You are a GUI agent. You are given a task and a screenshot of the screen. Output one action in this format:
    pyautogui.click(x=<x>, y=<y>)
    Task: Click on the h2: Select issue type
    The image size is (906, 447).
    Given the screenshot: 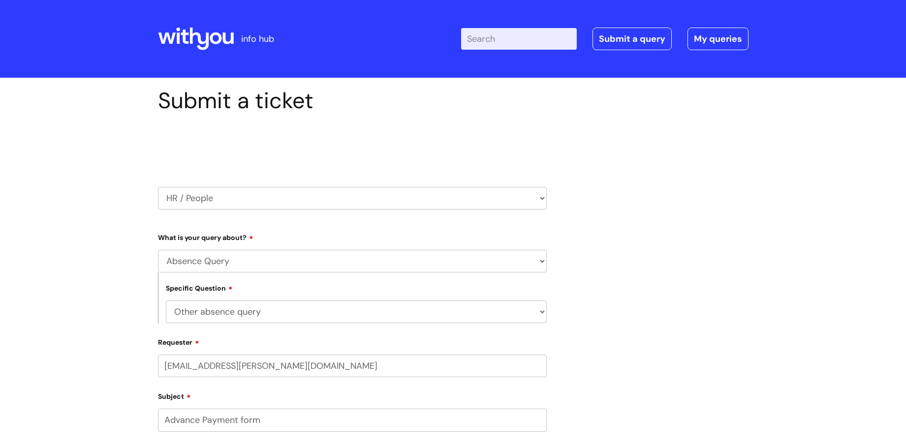 What is the action you would take?
    pyautogui.click(x=352, y=146)
    